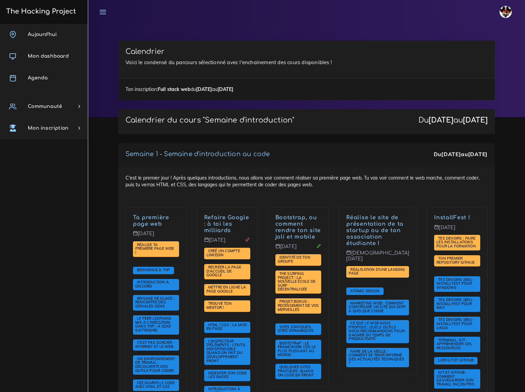 Image resolution: width=525 pixels, height=392 pixels. I want to click on span: Réalisation d'une landing page, so click(377, 272).